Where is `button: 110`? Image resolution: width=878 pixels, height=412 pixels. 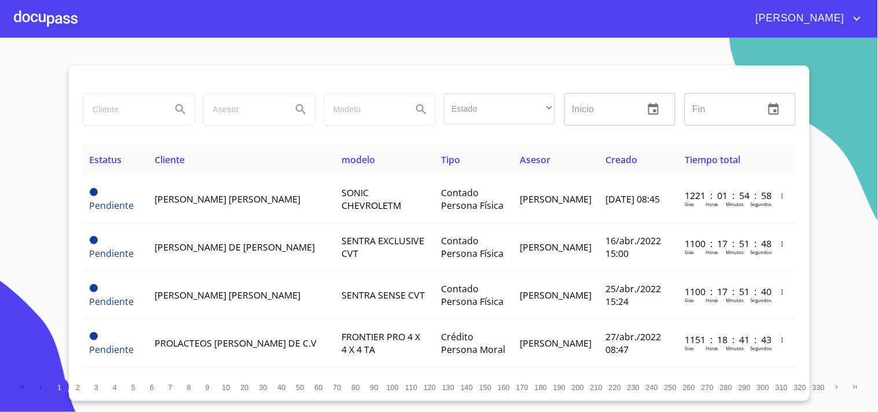 button: 110 is located at coordinates (411, 387).